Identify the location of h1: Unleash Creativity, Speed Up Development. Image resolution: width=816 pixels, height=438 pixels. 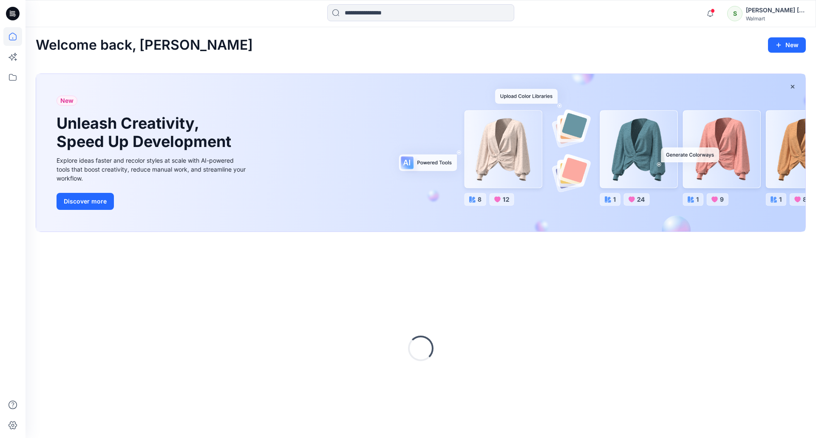
(146, 133).